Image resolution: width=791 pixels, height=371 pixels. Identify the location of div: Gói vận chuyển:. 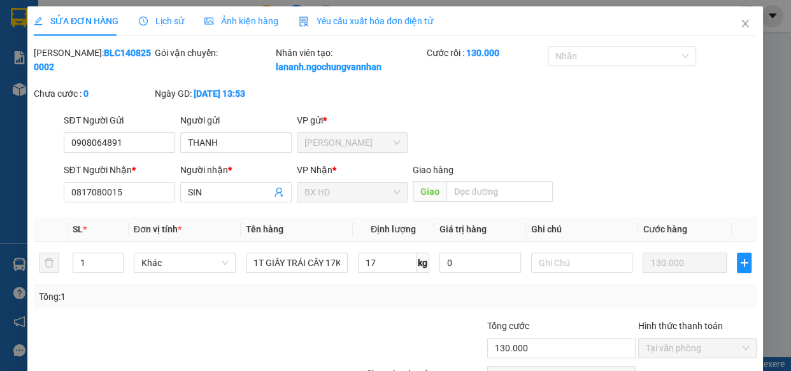
(214, 53).